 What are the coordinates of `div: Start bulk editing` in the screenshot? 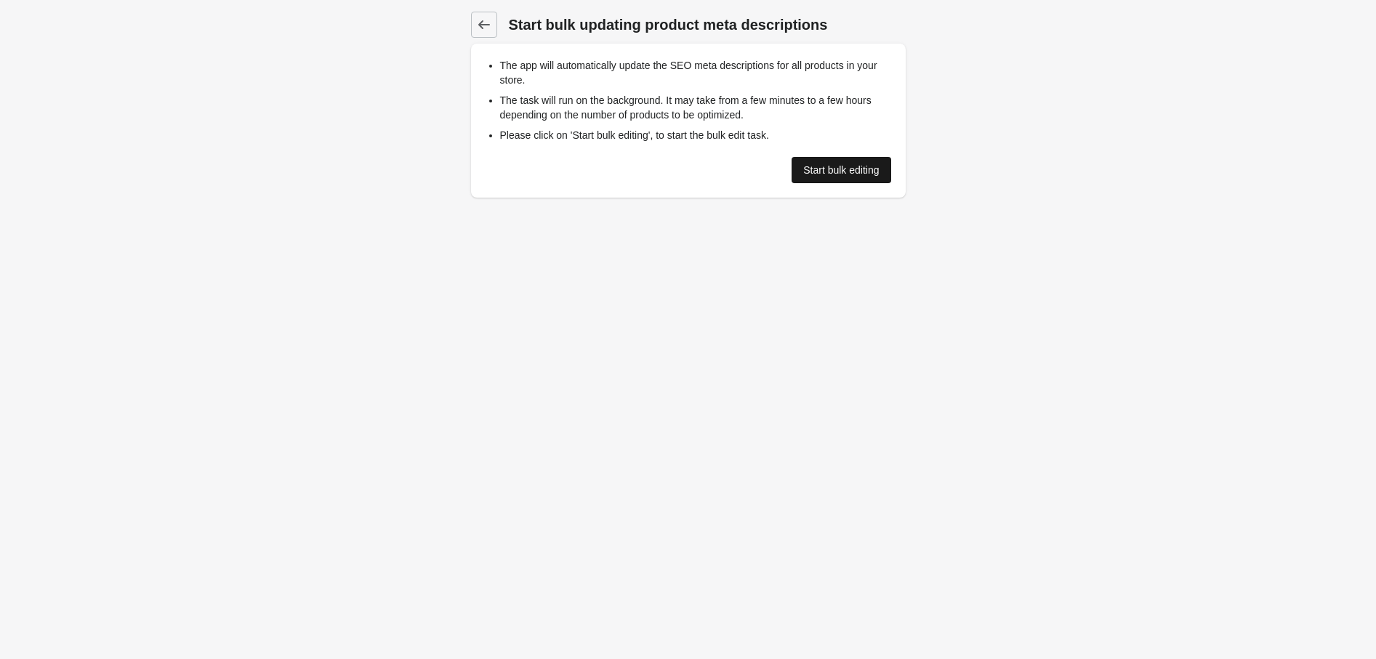 It's located at (841, 170).